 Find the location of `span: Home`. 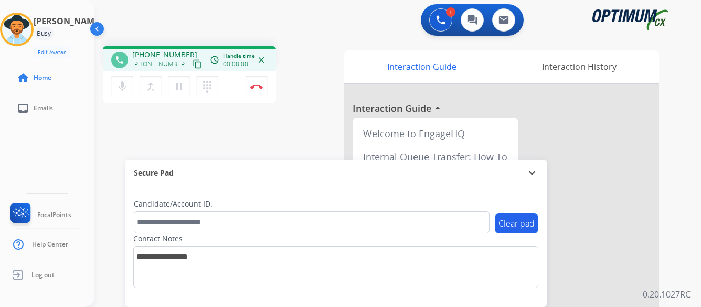

span: Home is located at coordinates (43, 78).